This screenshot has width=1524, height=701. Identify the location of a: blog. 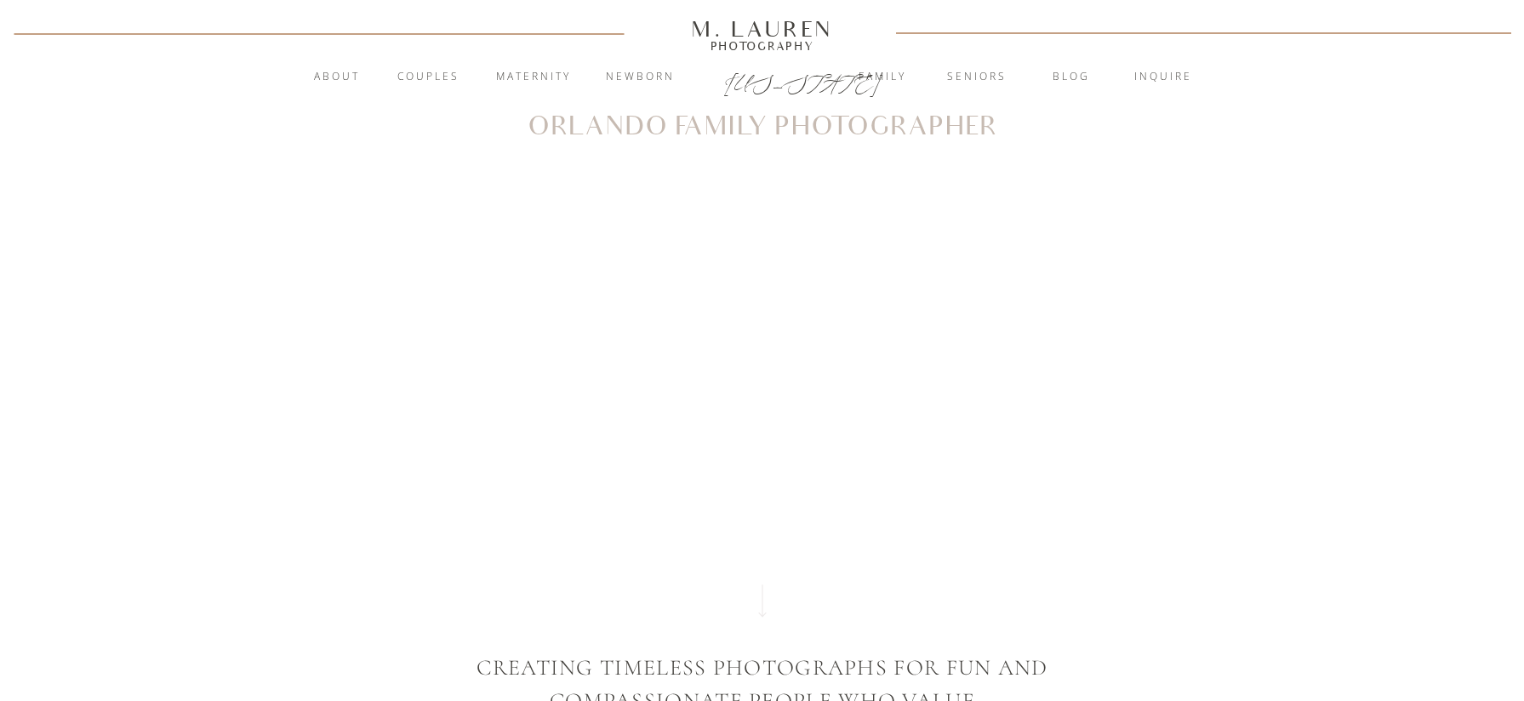
(1072, 77).